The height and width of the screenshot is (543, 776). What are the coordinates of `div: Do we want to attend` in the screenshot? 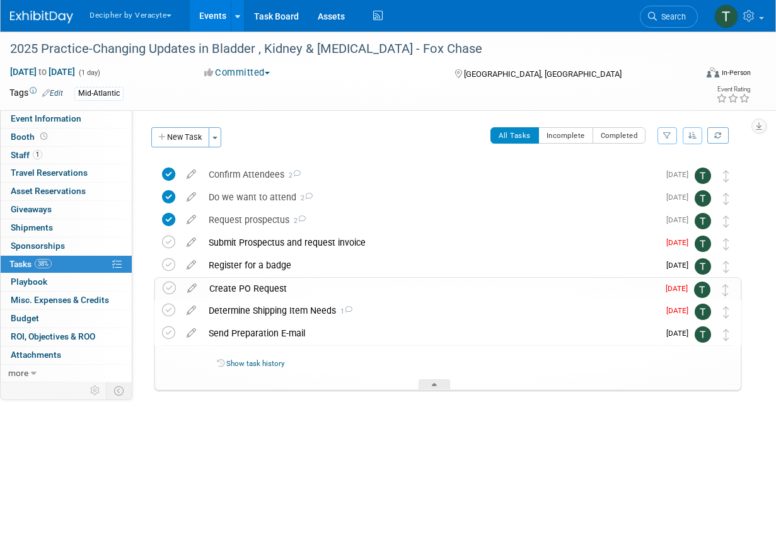 It's located at (431, 197).